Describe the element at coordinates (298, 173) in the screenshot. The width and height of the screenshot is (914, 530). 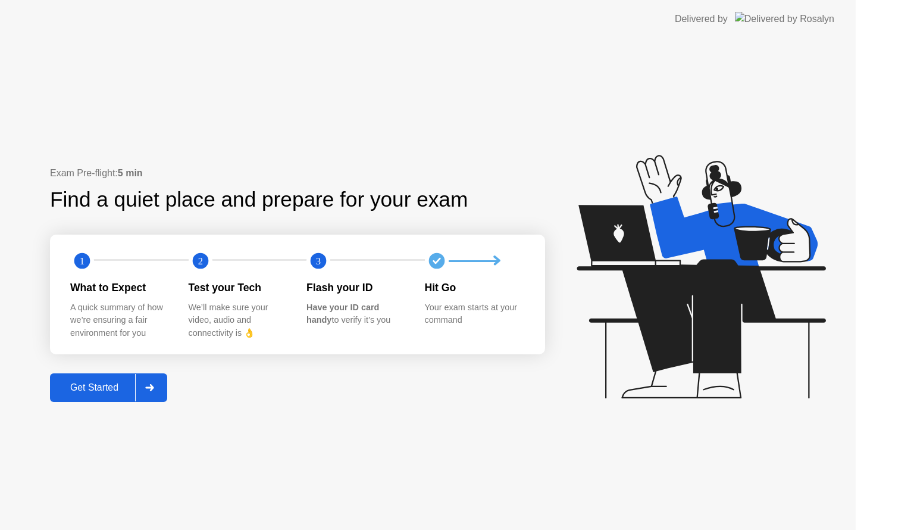
I see `div: Exam Pre-flight:` at that location.